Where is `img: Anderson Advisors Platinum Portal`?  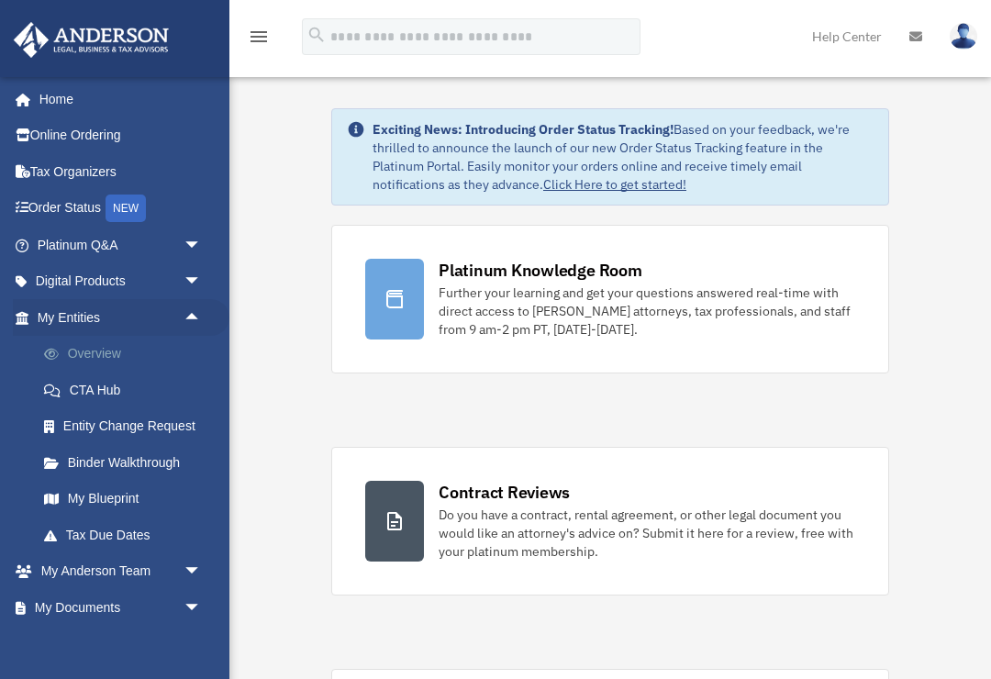
img: Anderson Advisors Platinum Portal is located at coordinates (91, 39).